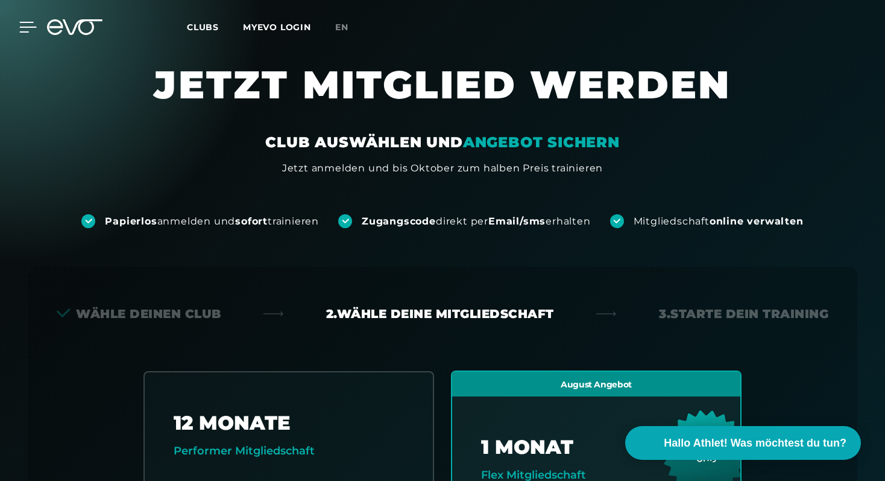 This screenshot has width=885, height=481. Describe the element at coordinates (719, 221) in the screenshot. I see `div: Mitgliedschaft` at that location.